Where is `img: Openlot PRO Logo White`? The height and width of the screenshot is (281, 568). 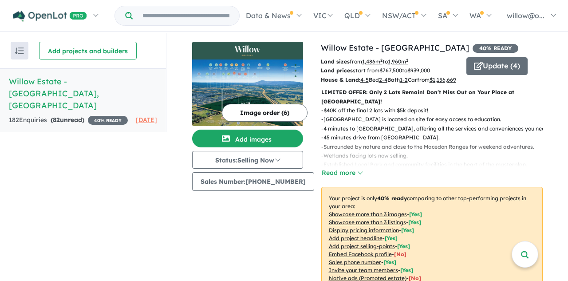 img: Openlot PRO Logo White is located at coordinates (50, 16).